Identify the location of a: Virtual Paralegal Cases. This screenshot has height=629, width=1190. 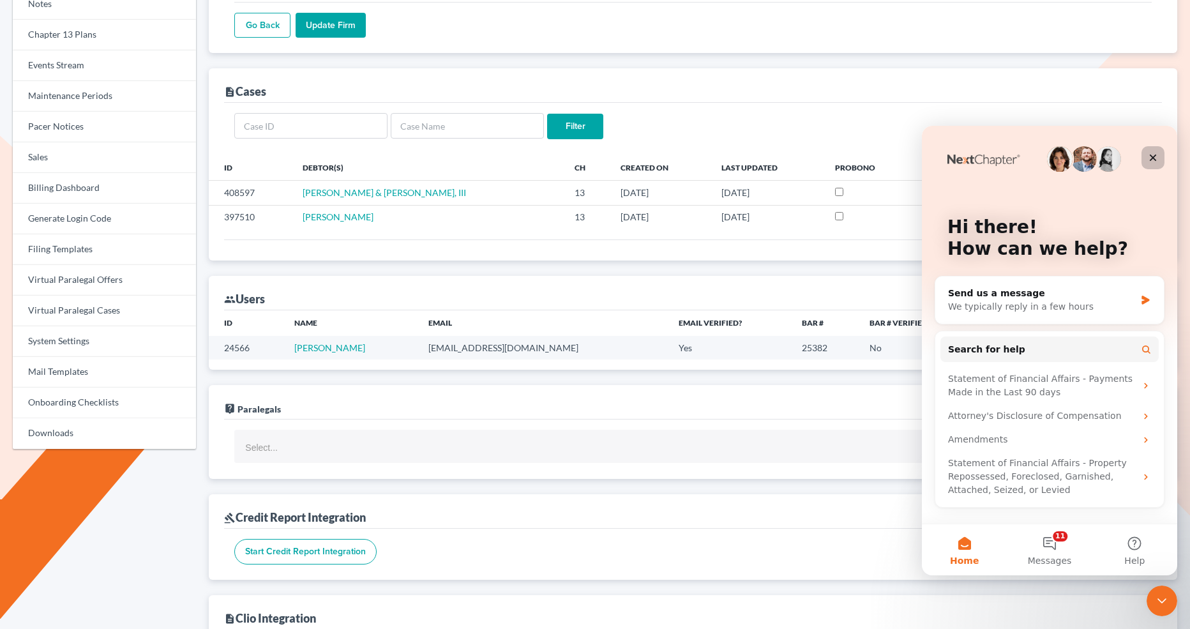
(104, 311).